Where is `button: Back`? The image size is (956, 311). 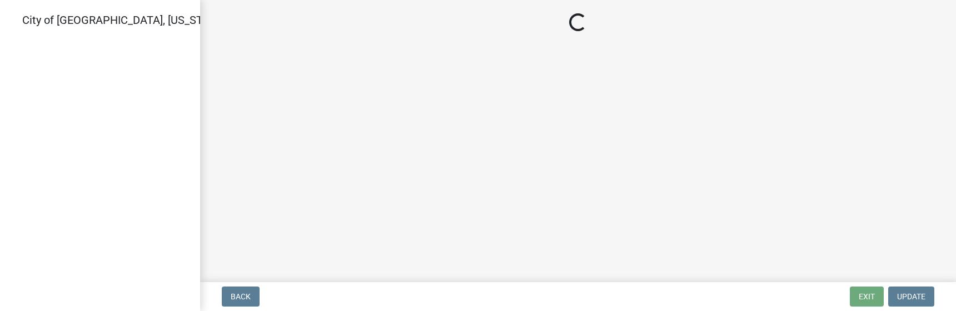 button: Back is located at coordinates (241, 296).